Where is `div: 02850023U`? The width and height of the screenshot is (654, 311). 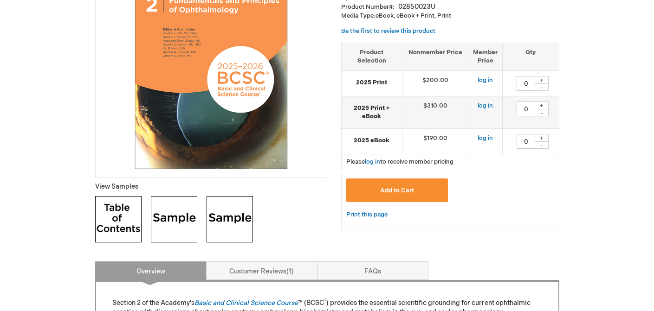
div: 02850023U is located at coordinates (417, 7).